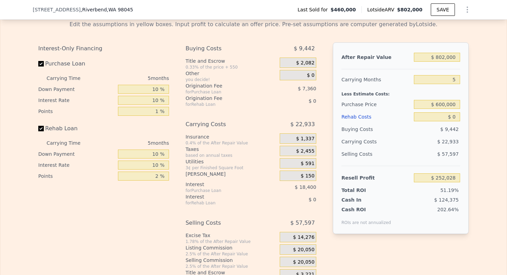 This screenshot has width=507, height=275. Describe the element at coordinates (376, 80) in the screenshot. I see `div: Carrying Months` at that location.